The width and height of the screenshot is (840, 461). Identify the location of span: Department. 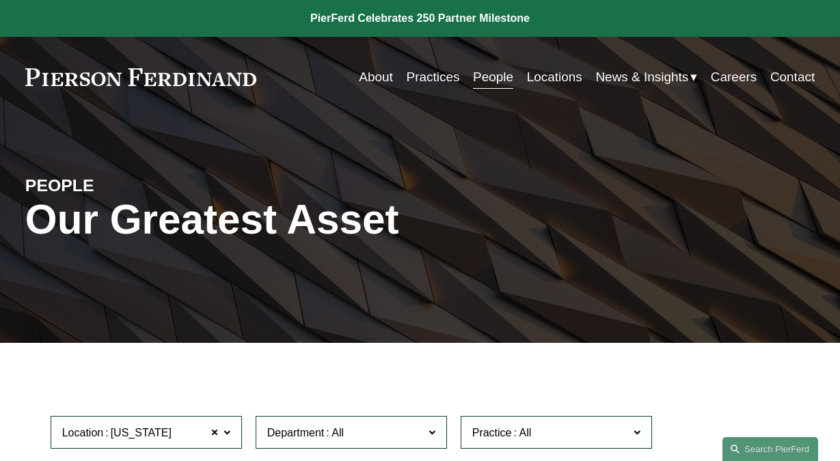
(296, 433).